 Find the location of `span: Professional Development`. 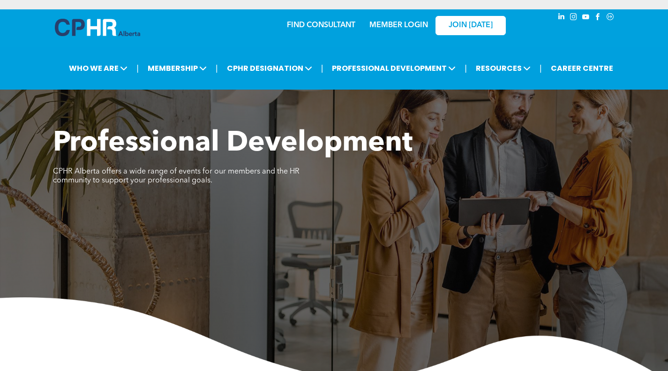

span: Professional Development is located at coordinates (232, 143).